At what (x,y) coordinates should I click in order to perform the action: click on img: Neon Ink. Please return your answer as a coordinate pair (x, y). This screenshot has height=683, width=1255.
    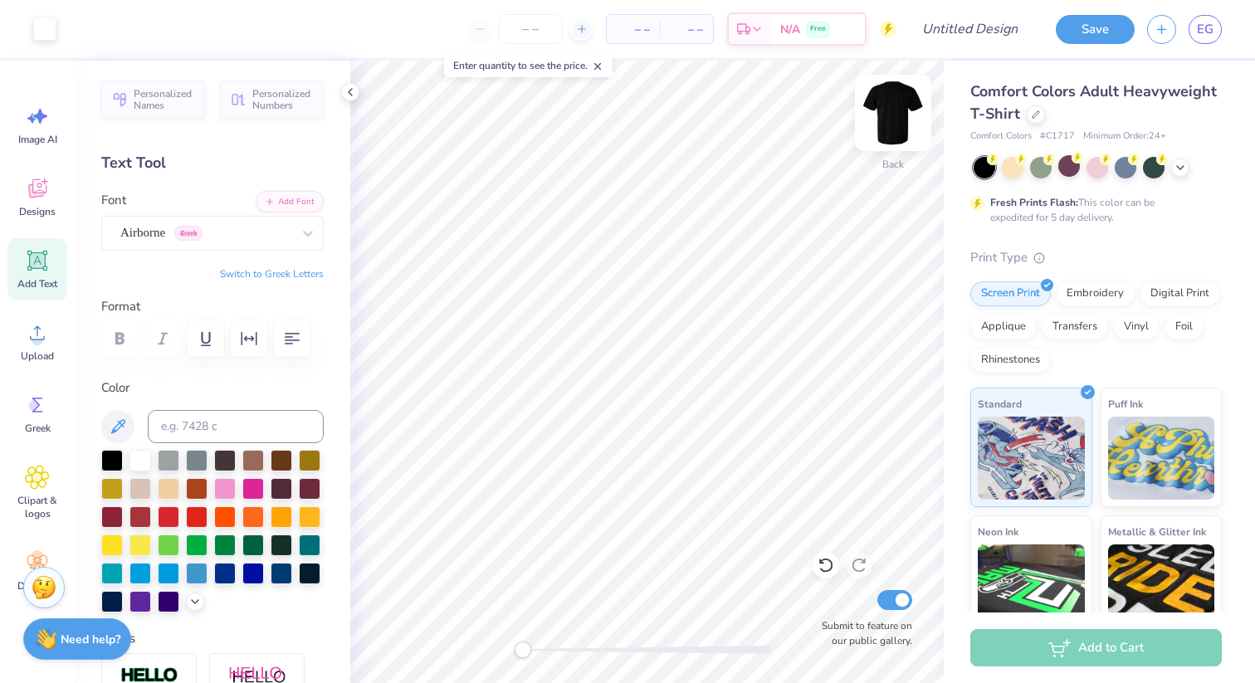
    Looking at the image, I should click on (1031, 586).